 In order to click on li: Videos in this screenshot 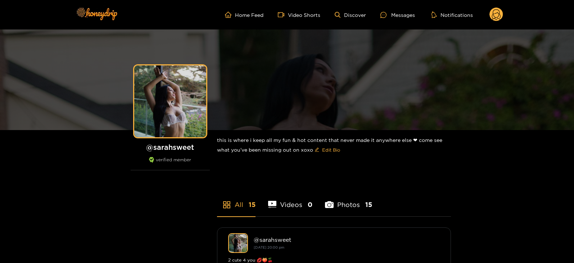, I will do `click(290, 200)`.